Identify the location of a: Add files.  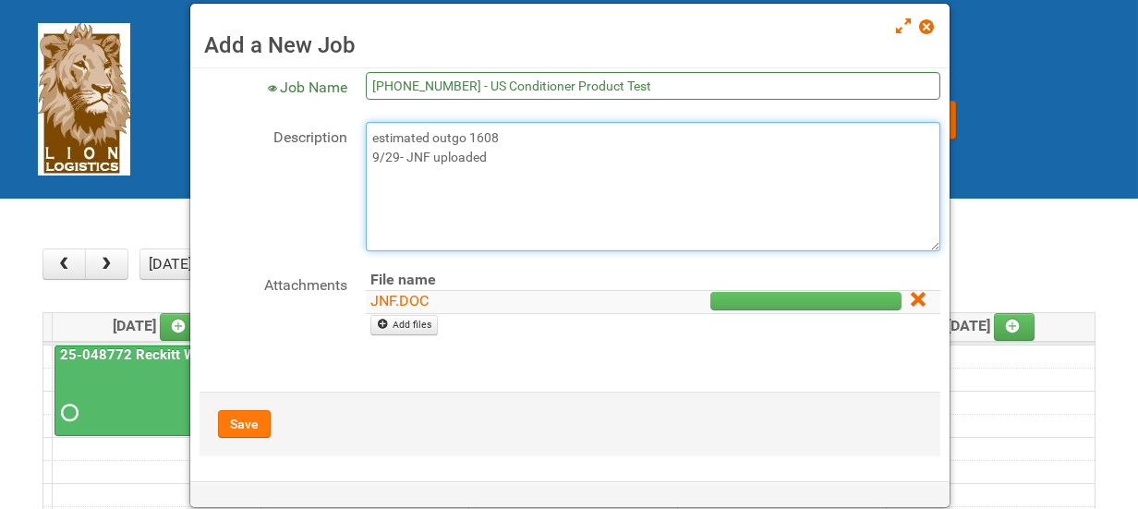
(404, 325).